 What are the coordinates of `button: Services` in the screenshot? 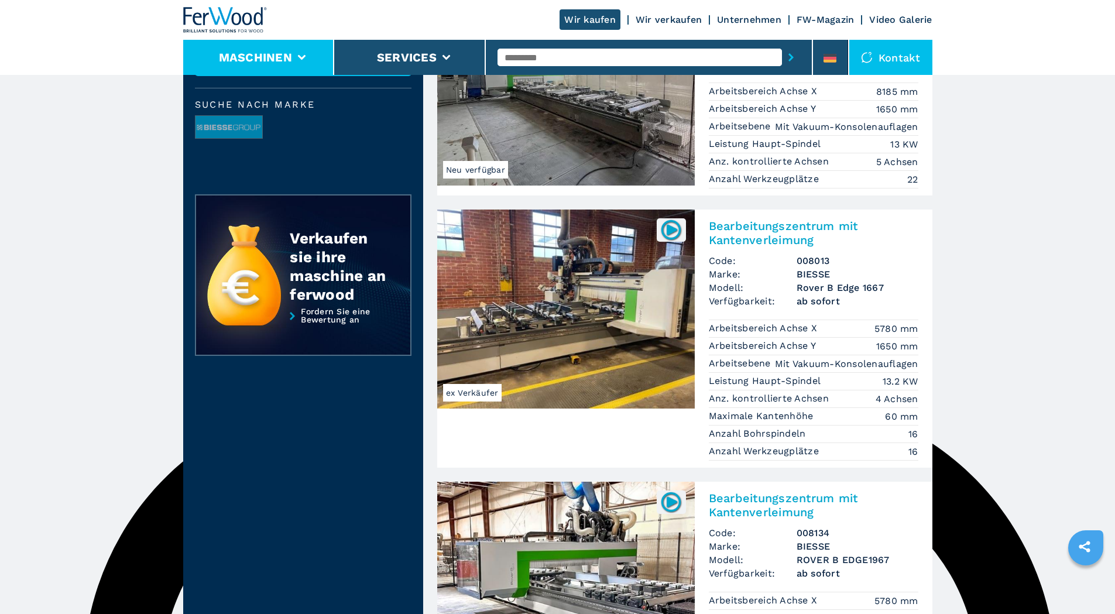 It's located at (407, 57).